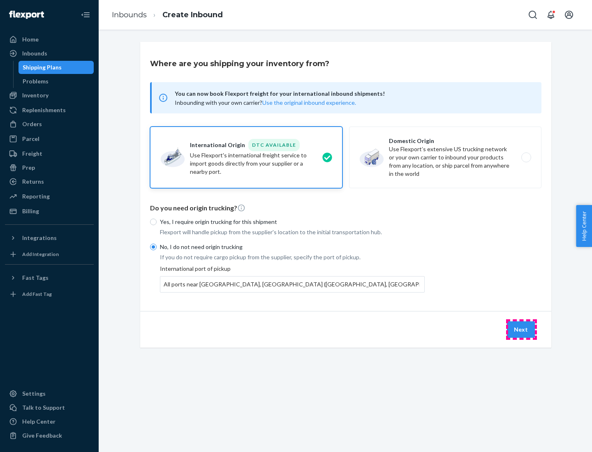  Describe the element at coordinates (49, 294) in the screenshot. I see `a: Add Fast Tag` at that location.